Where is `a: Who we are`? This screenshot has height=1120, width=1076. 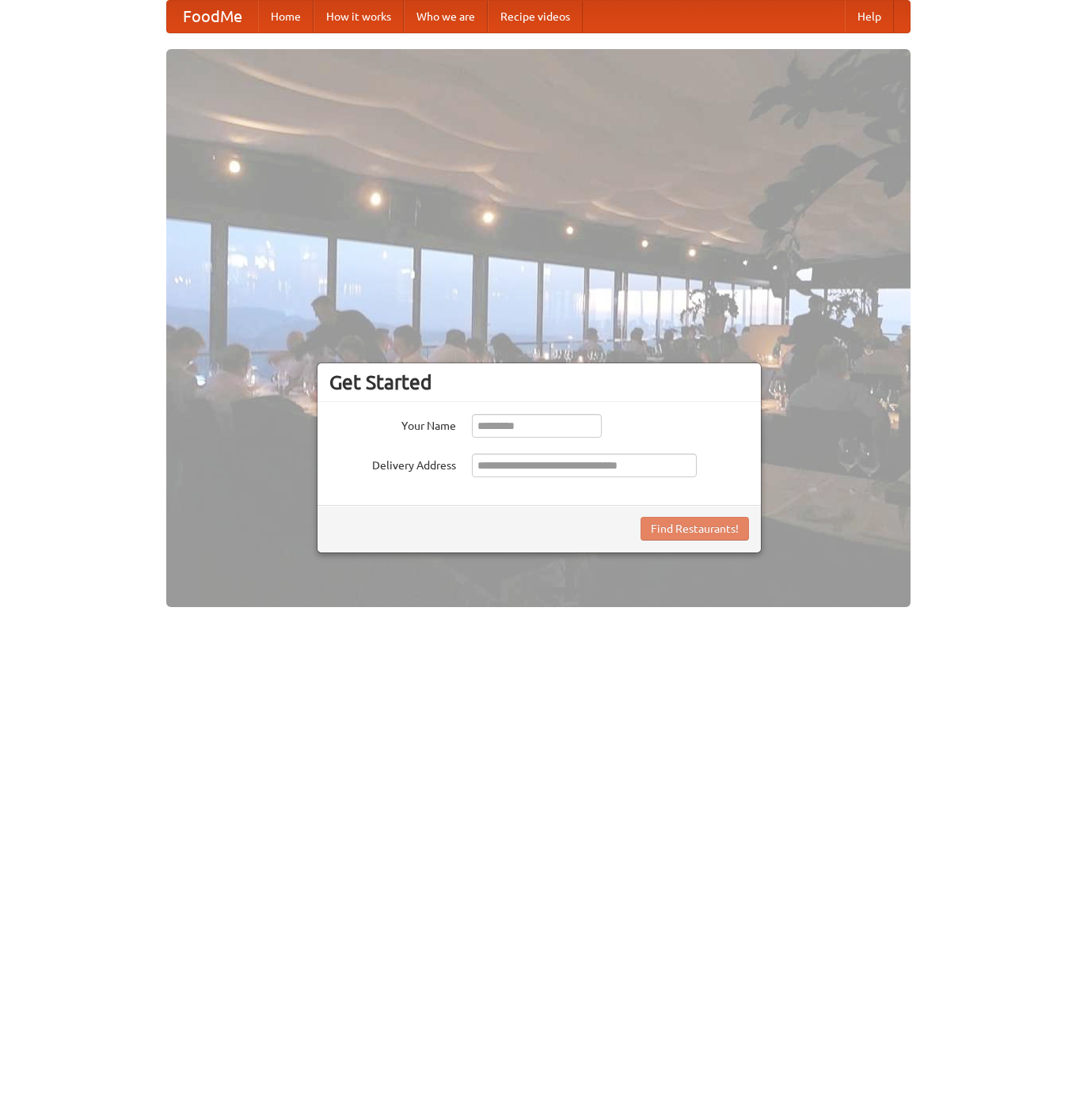 a: Who we are is located at coordinates (446, 17).